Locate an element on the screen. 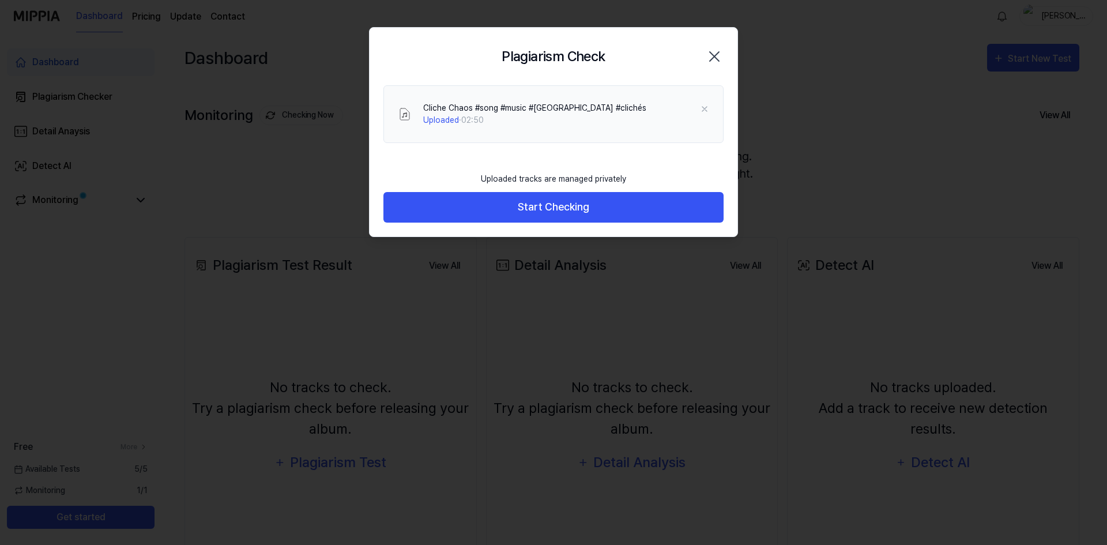 This screenshot has width=1107, height=545. span: Uploaded is located at coordinates (441, 120).